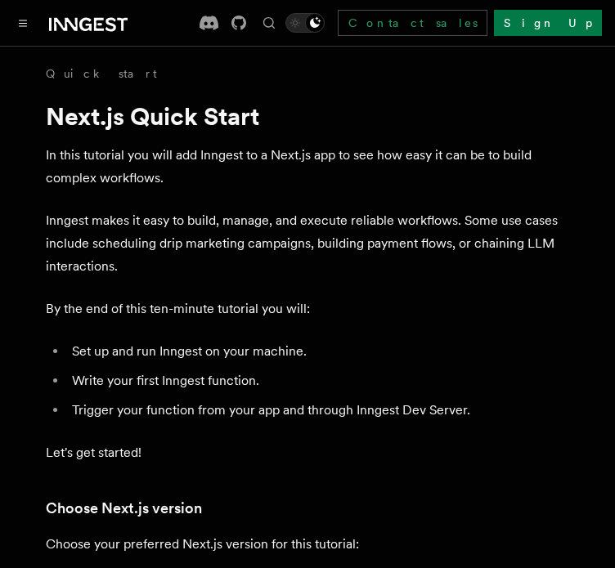 The height and width of the screenshot is (568, 615). Describe the element at coordinates (308, 545) in the screenshot. I see `p: Choose your preferred Next.js version for this tutorial:` at that location.